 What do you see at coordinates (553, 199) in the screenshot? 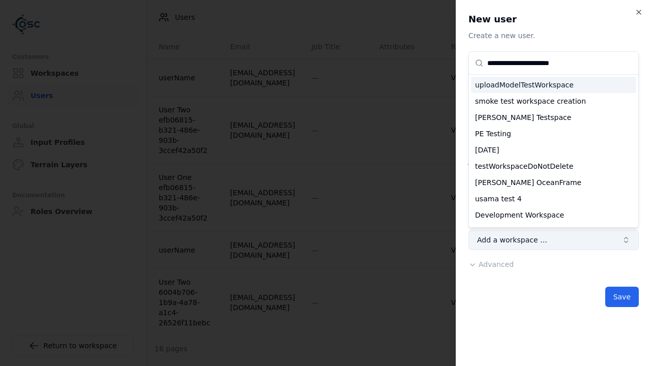
I see `div: usama test 4` at bounding box center [553, 199].